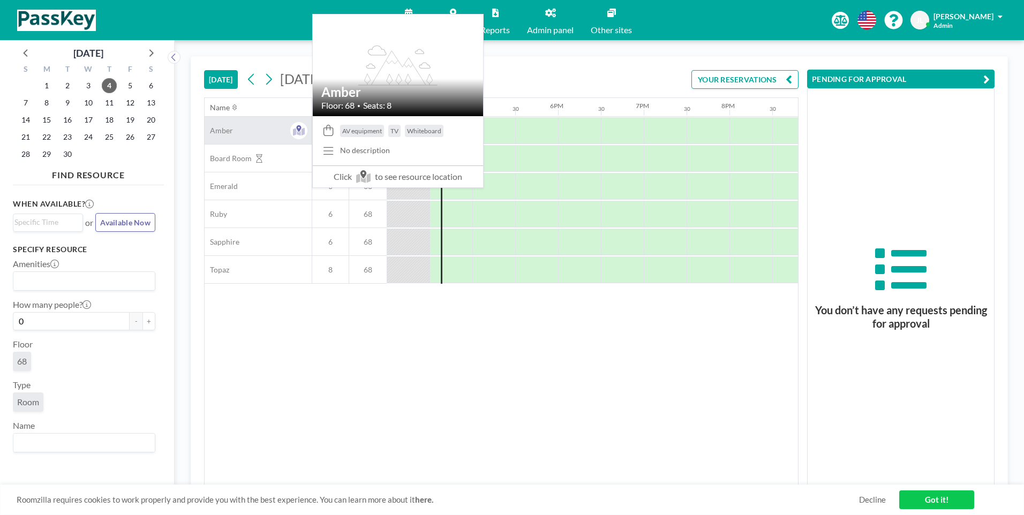 The image size is (1024, 515). I want to click on img: organization-logo, so click(56, 20).